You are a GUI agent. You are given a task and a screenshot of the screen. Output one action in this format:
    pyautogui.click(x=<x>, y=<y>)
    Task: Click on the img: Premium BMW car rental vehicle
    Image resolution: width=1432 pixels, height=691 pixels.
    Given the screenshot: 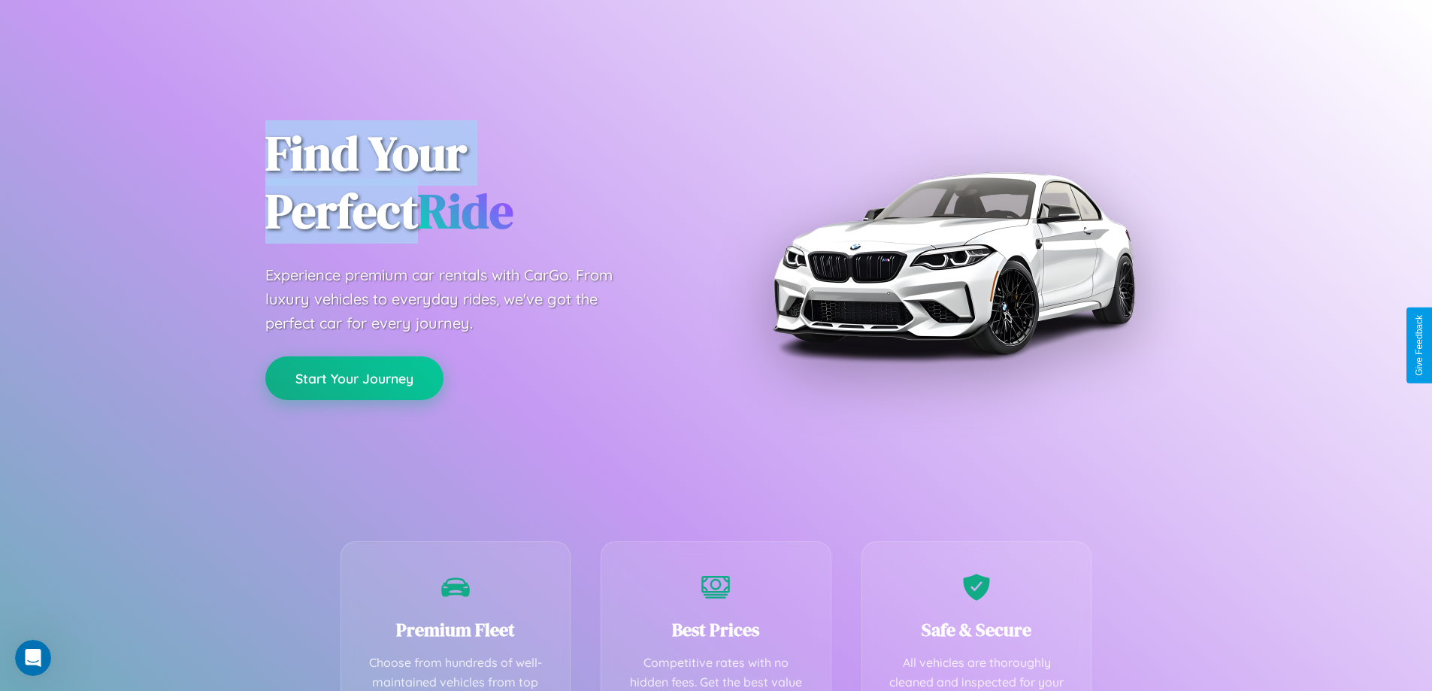 What is the action you would take?
    pyautogui.click(x=953, y=263)
    